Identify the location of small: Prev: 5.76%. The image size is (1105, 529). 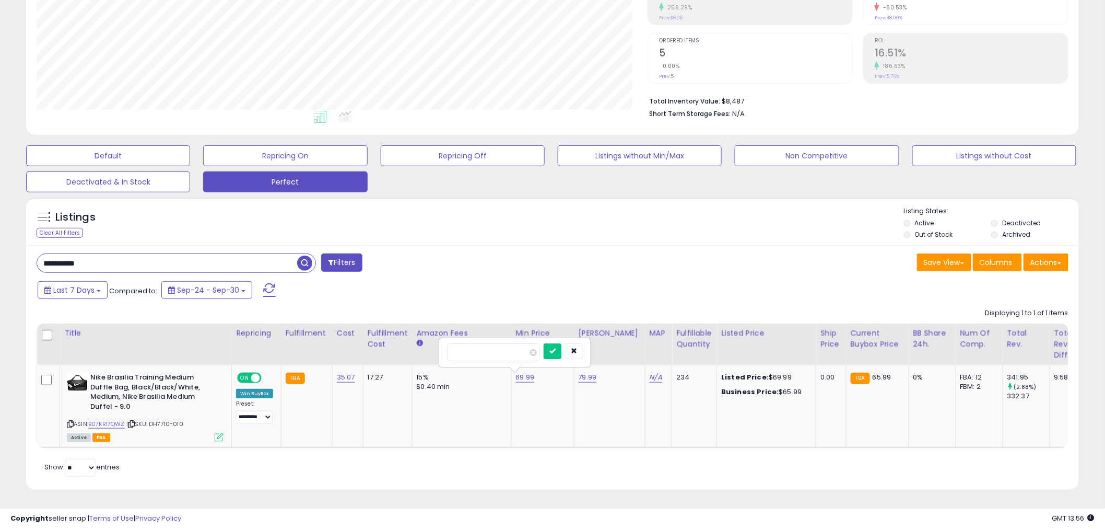
(887, 76).